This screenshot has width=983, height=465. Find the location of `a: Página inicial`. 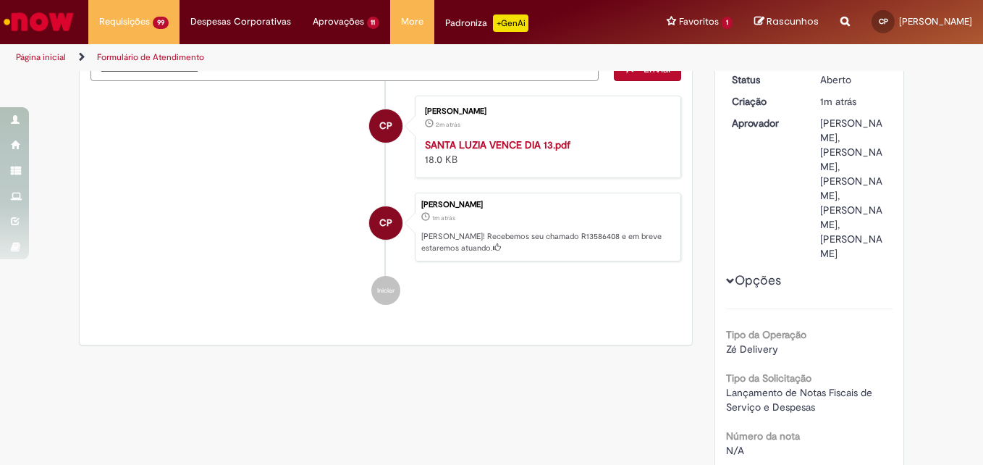

a: Página inicial is located at coordinates (41, 57).